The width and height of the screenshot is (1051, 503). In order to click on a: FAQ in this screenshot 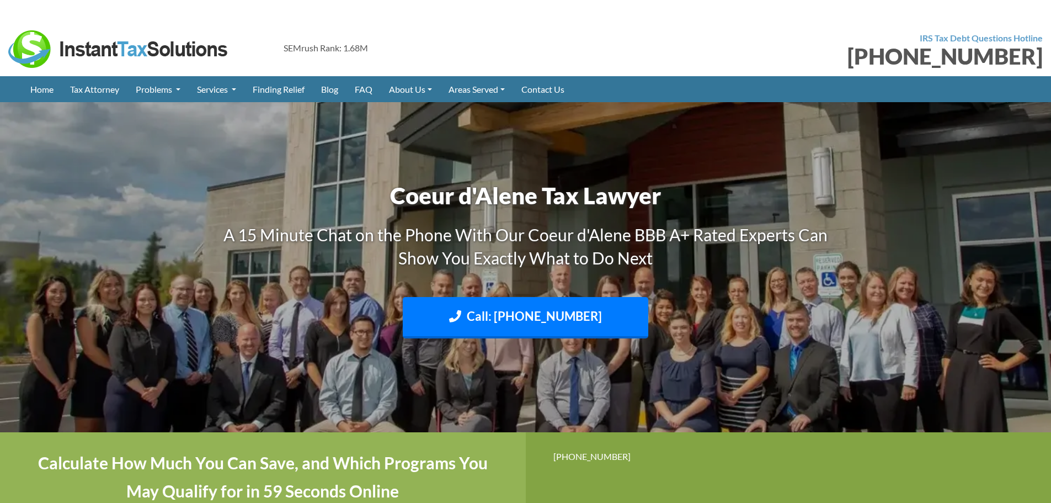, I will do `click(364, 89)`.